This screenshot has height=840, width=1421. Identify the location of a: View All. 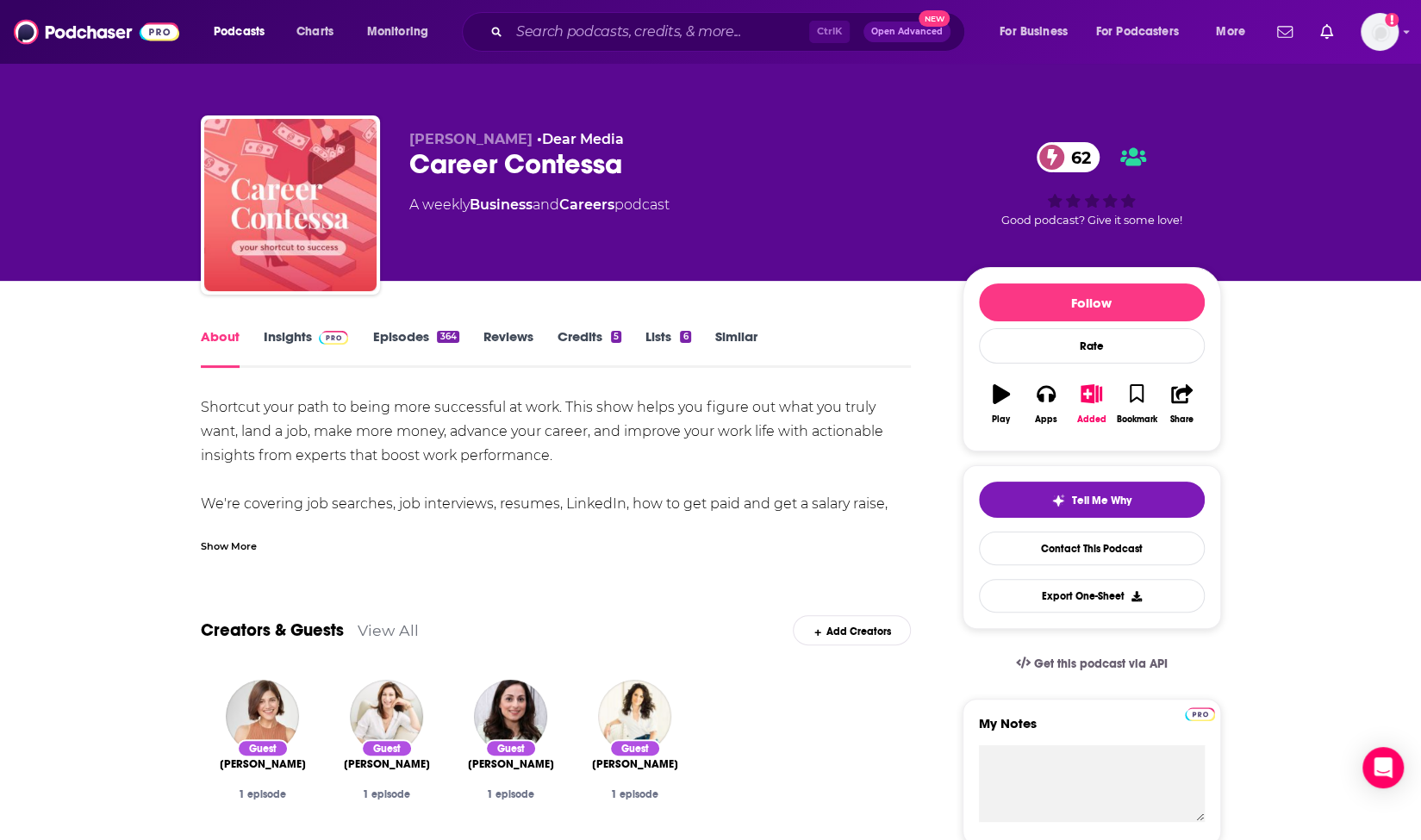
(388, 630).